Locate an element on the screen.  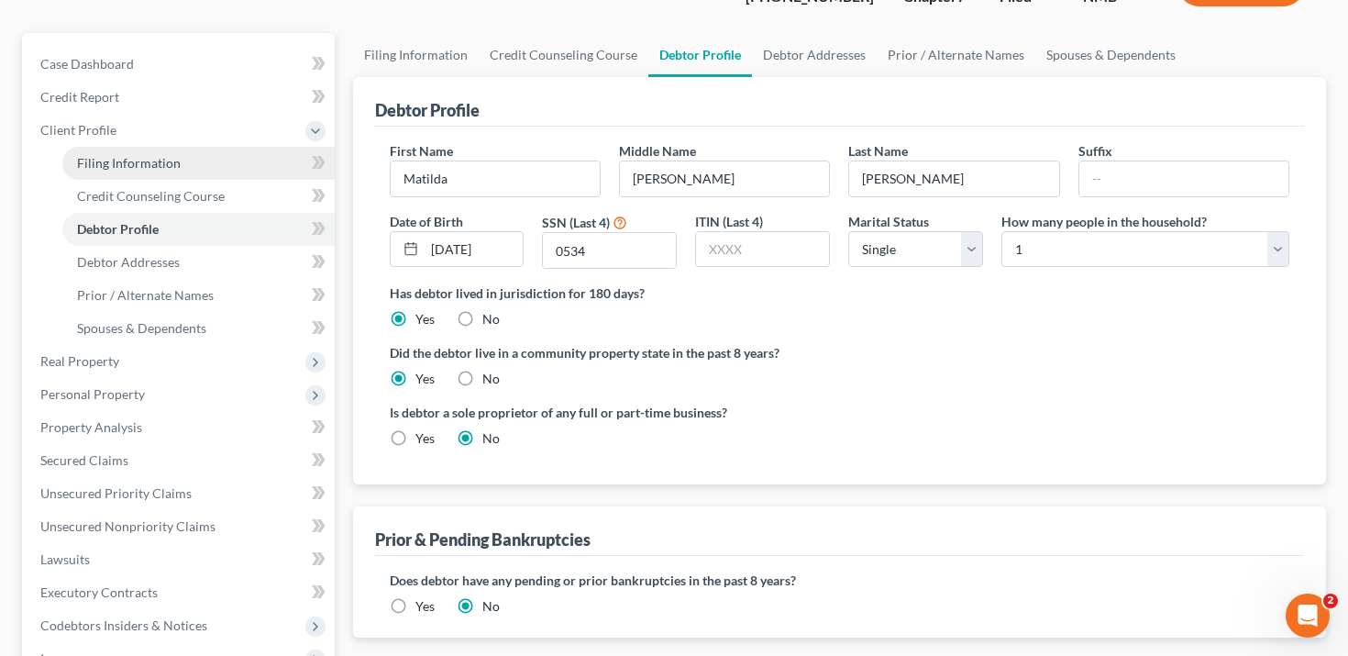
div: Prior & Pending Bankruptcies is located at coordinates (482, 539).